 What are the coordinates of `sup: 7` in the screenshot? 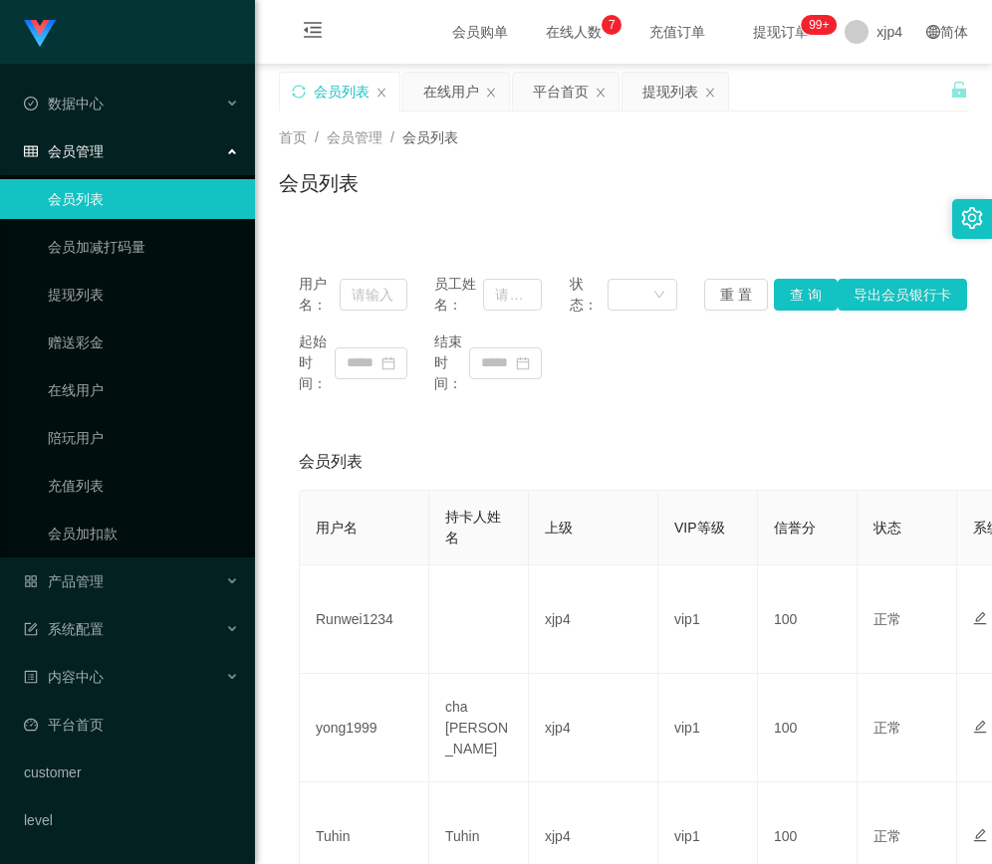 It's located at (611, 25).